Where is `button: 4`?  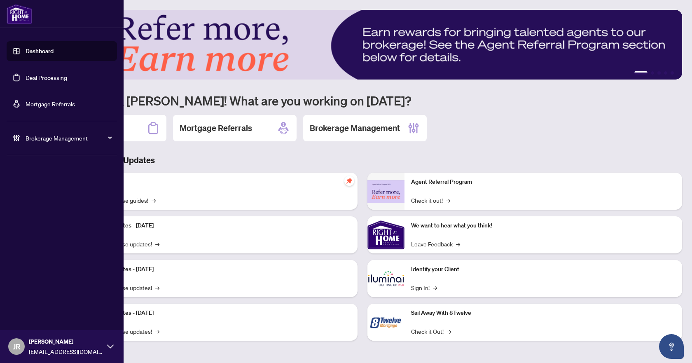 button: 4 is located at coordinates (665, 73).